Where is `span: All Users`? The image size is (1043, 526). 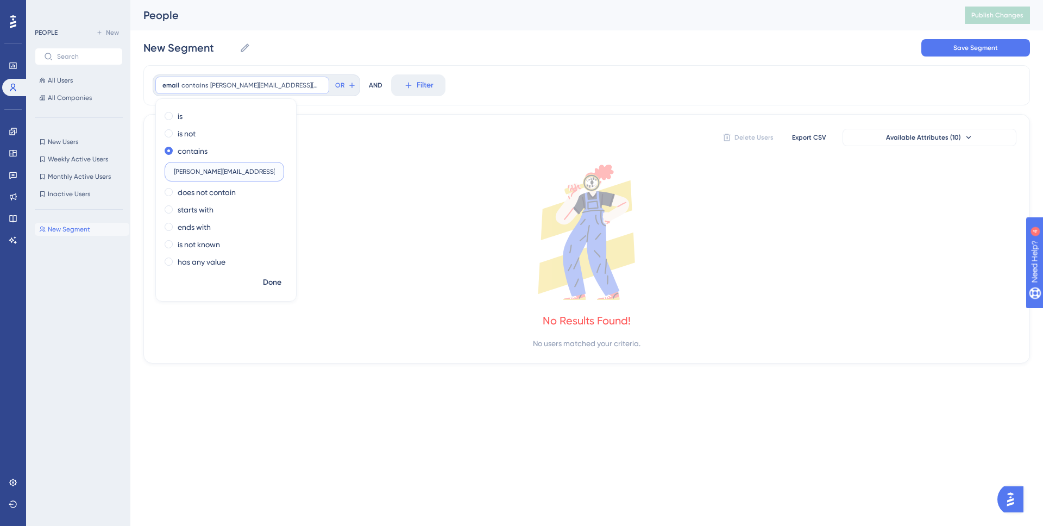
span: All Users is located at coordinates (60, 80).